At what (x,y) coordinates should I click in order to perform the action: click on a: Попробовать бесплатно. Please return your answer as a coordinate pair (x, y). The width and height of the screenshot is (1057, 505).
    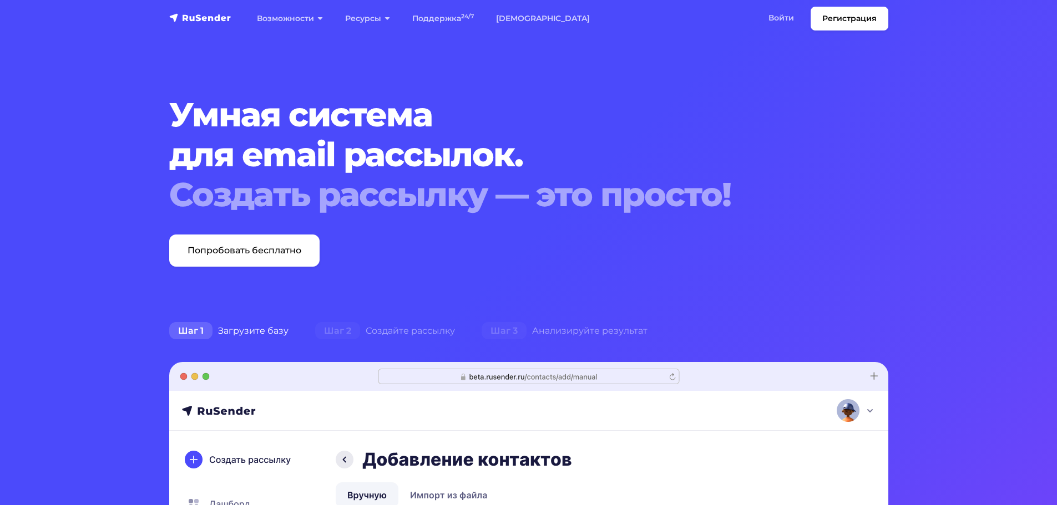
    Looking at the image, I should click on (244, 251).